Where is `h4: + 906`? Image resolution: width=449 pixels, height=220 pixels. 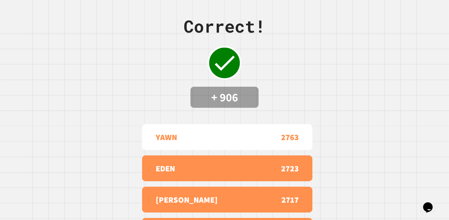 h4: + 906 is located at coordinates (225, 97).